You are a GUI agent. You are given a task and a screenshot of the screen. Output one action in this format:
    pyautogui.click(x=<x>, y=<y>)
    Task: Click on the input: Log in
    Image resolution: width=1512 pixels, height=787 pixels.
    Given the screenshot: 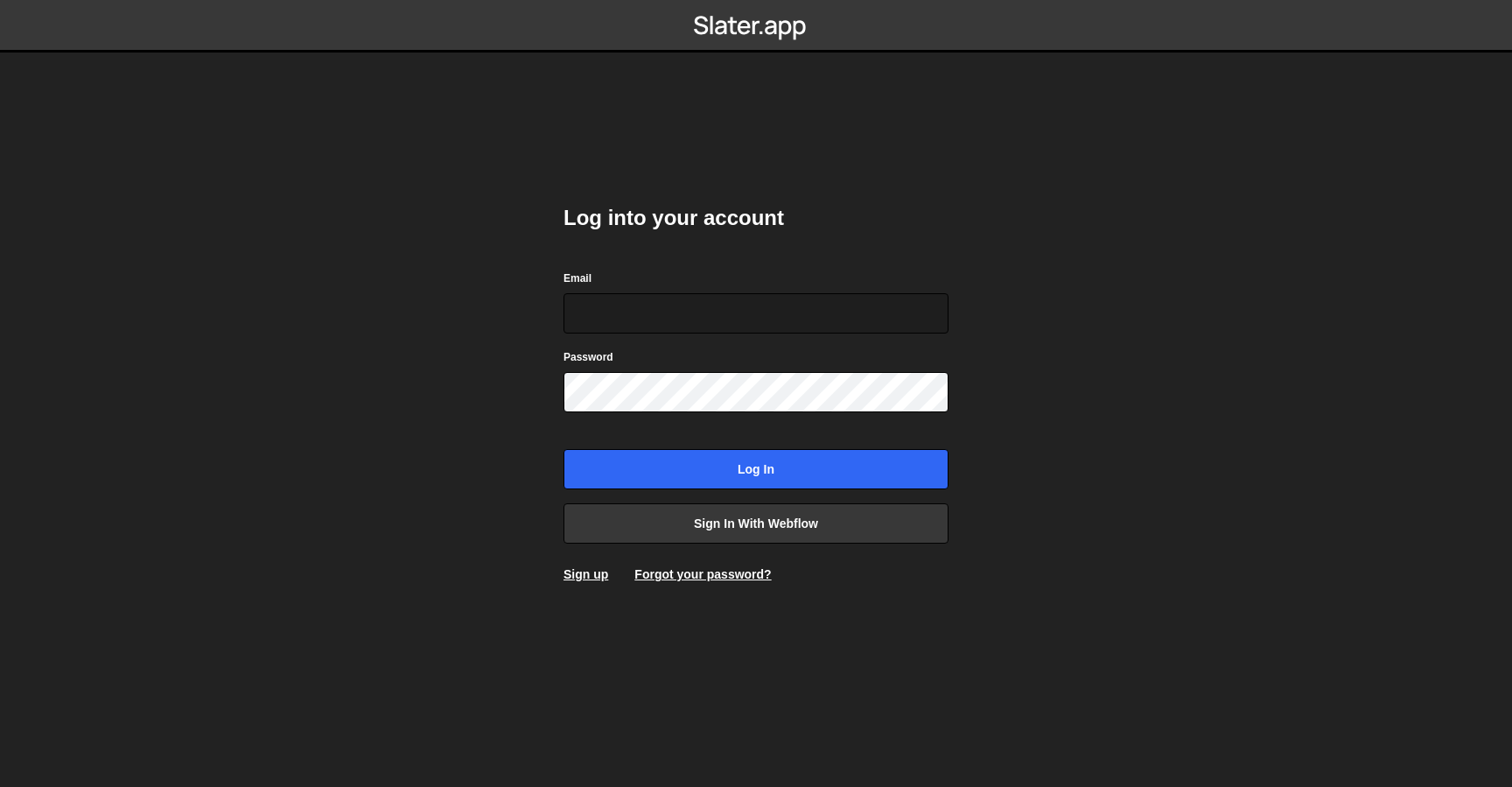 What is the action you would take?
    pyautogui.click(x=756, y=470)
    